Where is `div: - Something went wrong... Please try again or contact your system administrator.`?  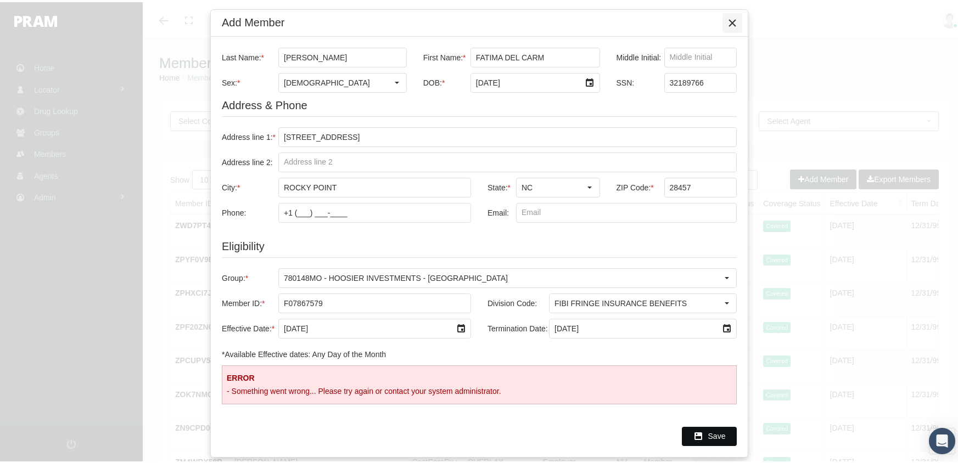 div: - Something went wrong... Please try again or contact your system administrator. is located at coordinates (479, 389).